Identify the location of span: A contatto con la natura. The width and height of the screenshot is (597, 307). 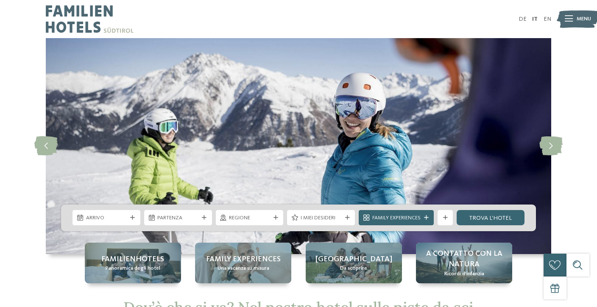
(463, 259).